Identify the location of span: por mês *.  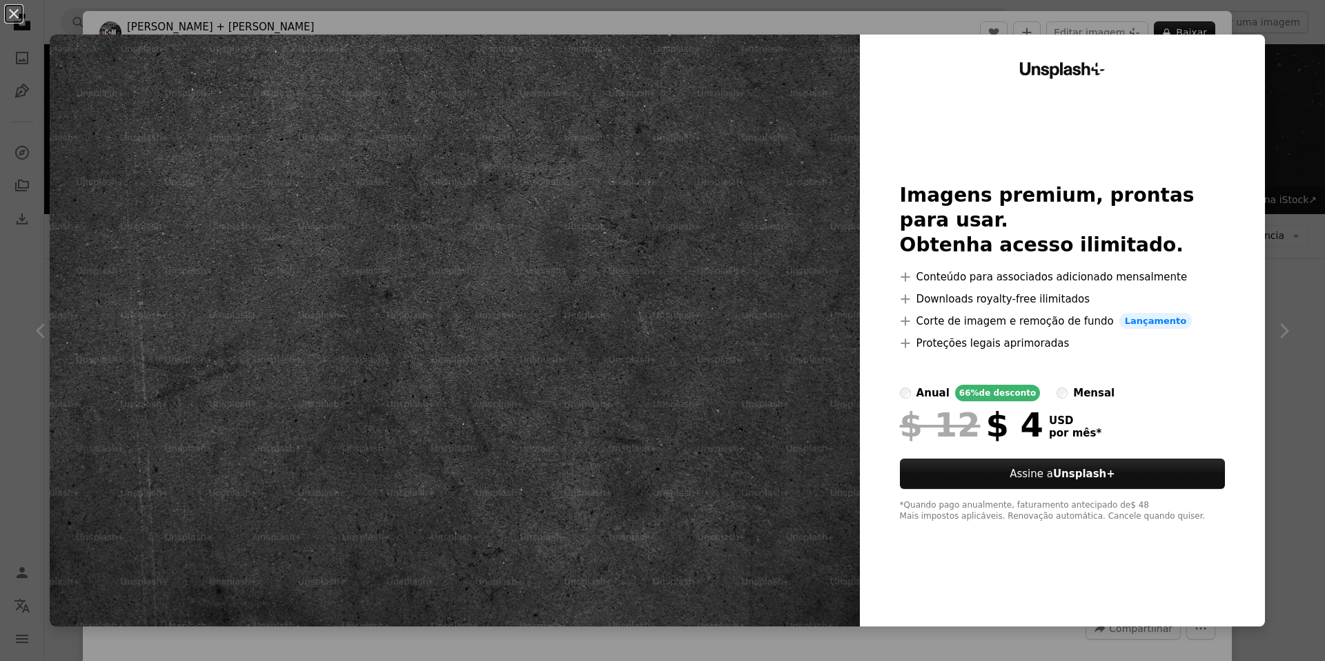
(1076, 433).